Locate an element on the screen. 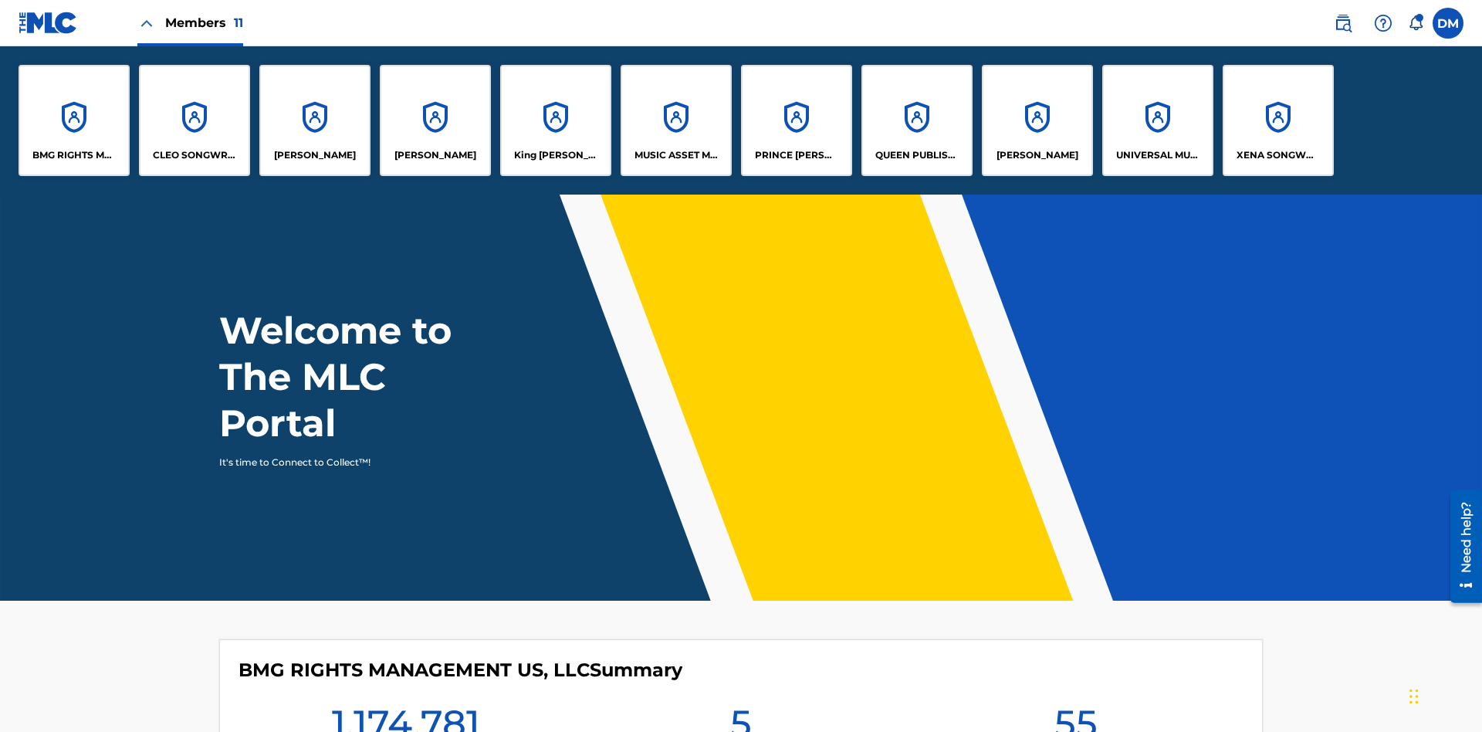  h4: BMG RIGHTS MANAGEMENT US, LLC is located at coordinates (460, 670).